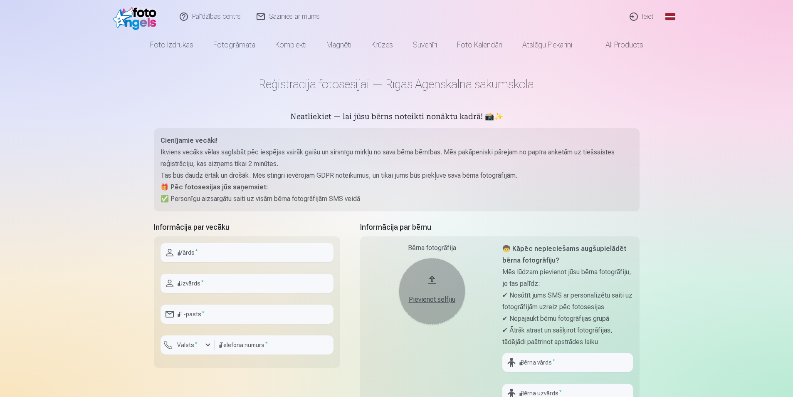 The image size is (793, 397). Describe the element at coordinates (564, 254) in the screenshot. I see `strong: 🧒 Kāpēc nepieciešams augšupielādēt bērna fotogrāfiju?` at that location.